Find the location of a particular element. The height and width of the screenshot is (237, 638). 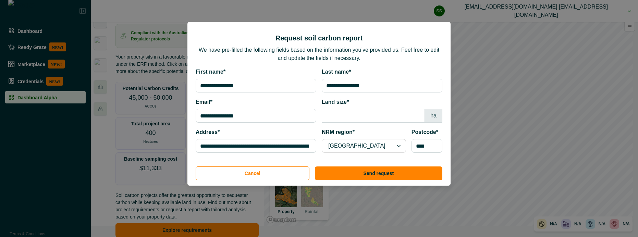

button: Cancel is located at coordinates (253, 173).